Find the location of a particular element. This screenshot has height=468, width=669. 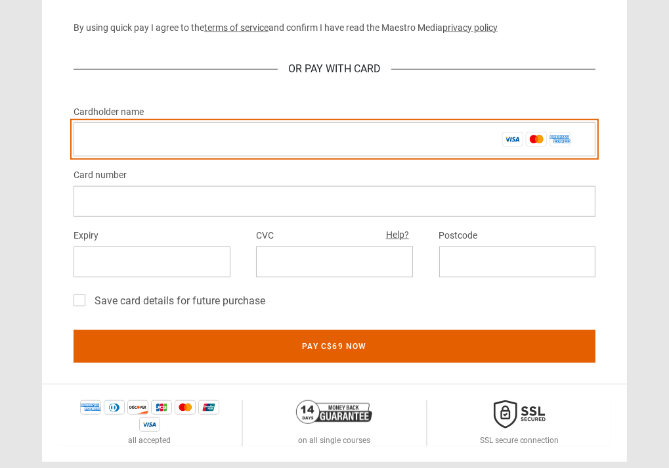

label: Expiry is located at coordinates (86, 236).